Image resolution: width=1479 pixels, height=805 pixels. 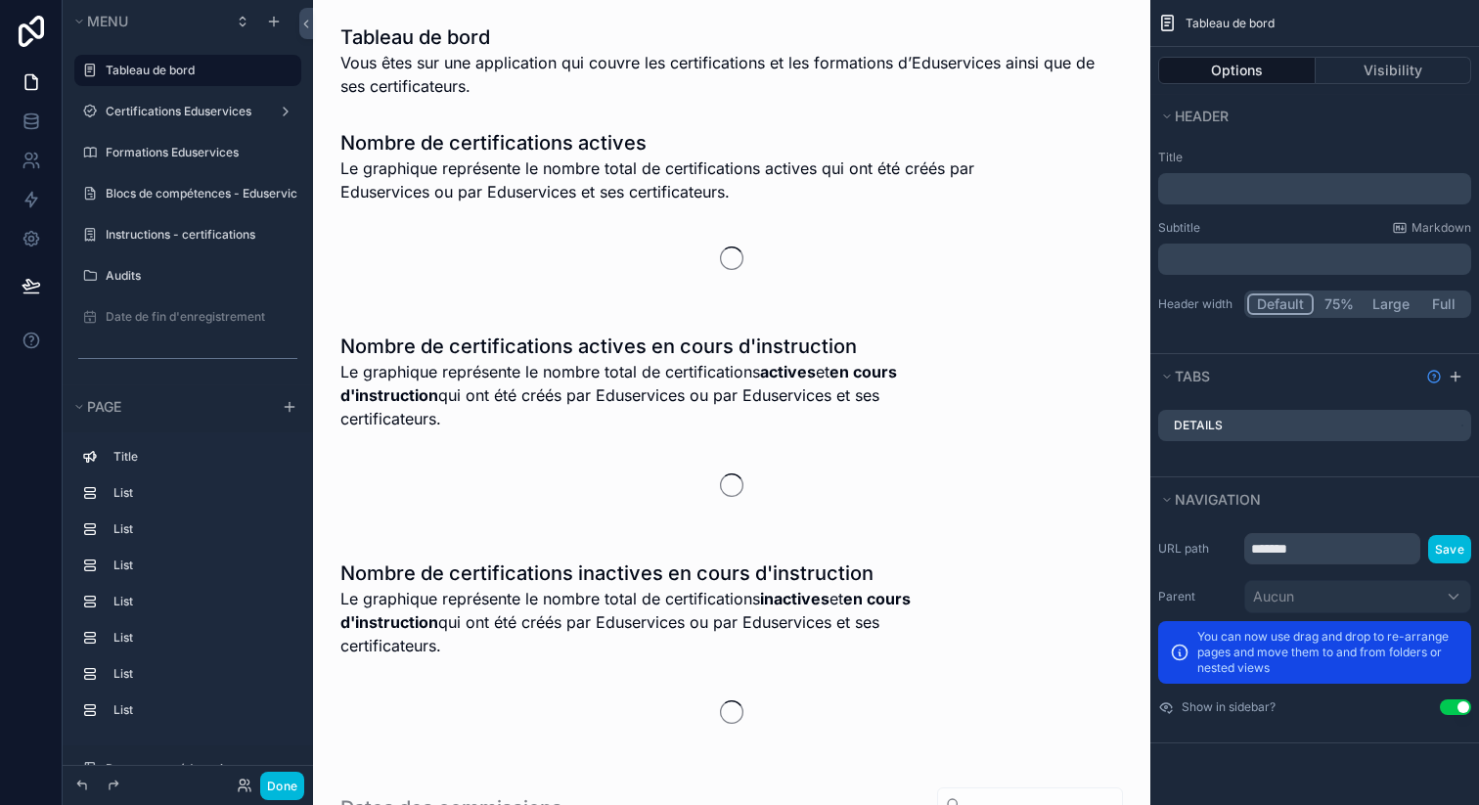 What do you see at coordinates (1431, 228) in the screenshot?
I see `a: Markdown` at bounding box center [1431, 228].